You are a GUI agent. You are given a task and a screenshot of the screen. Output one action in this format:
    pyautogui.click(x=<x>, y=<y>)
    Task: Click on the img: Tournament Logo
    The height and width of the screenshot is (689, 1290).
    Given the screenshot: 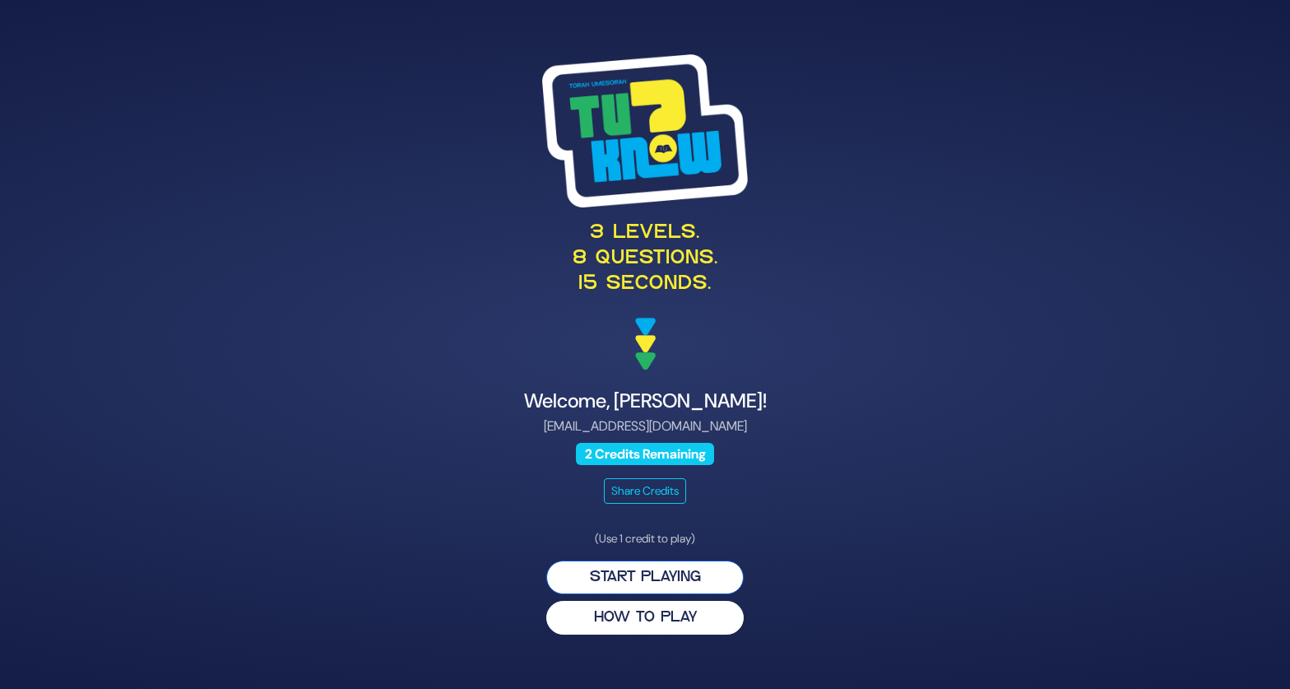 What is the action you would take?
    pyautogui.click(x=645, y=131)
    